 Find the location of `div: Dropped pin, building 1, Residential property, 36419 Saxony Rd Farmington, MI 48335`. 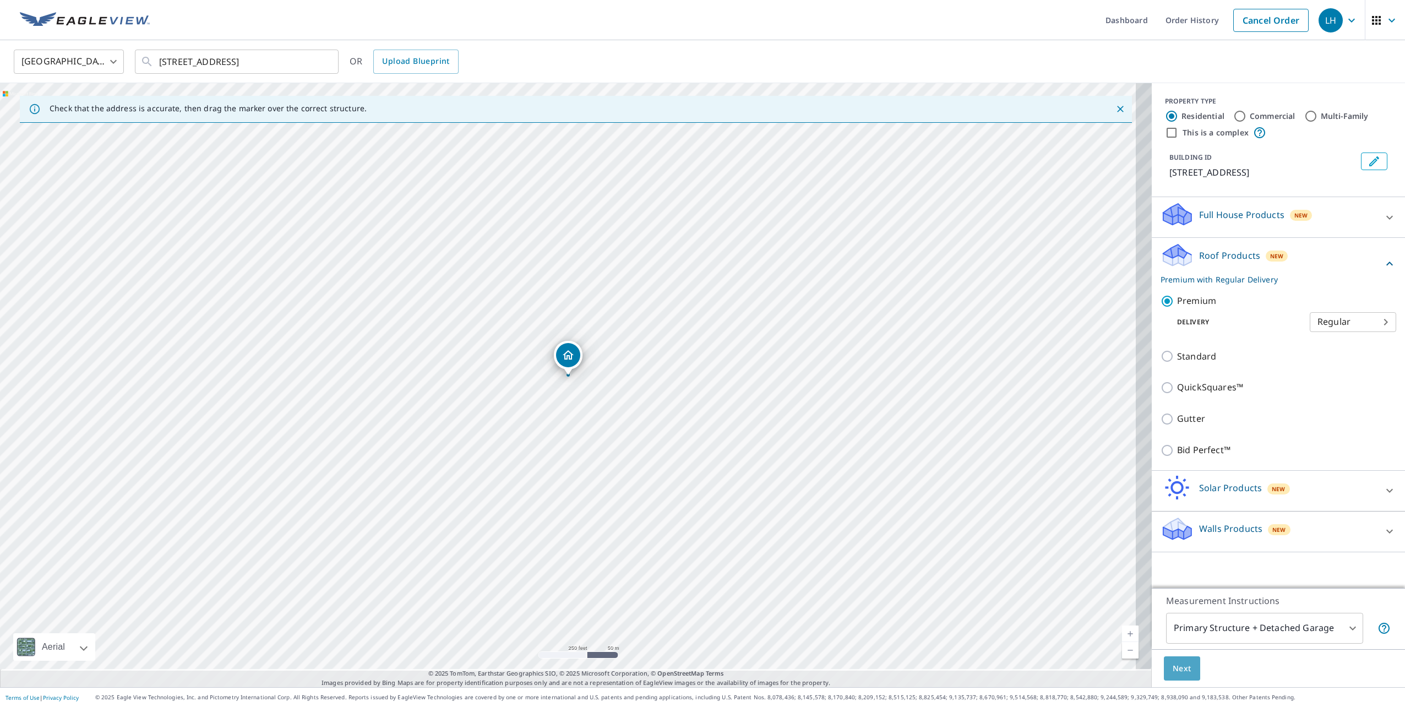

div: Dropped pin, building 1, Residential property, 36419 Saxony Rd Farmington, MI 48335 is located at coordinates (568, 358).